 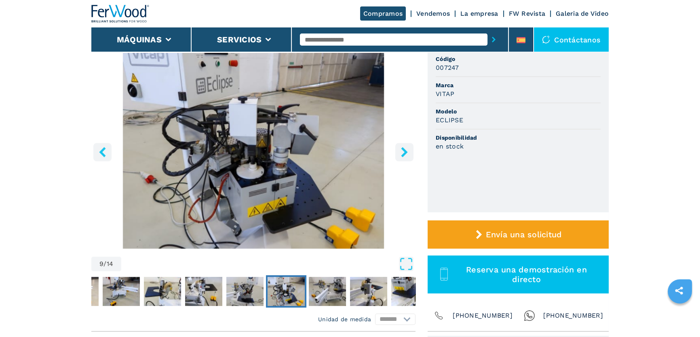 What do you see at coordinates (369, 292) in the screenshot?
I see `img: 33a29bd8785a079481f2d3306c0e89f6` at bounding box center [369, 292].